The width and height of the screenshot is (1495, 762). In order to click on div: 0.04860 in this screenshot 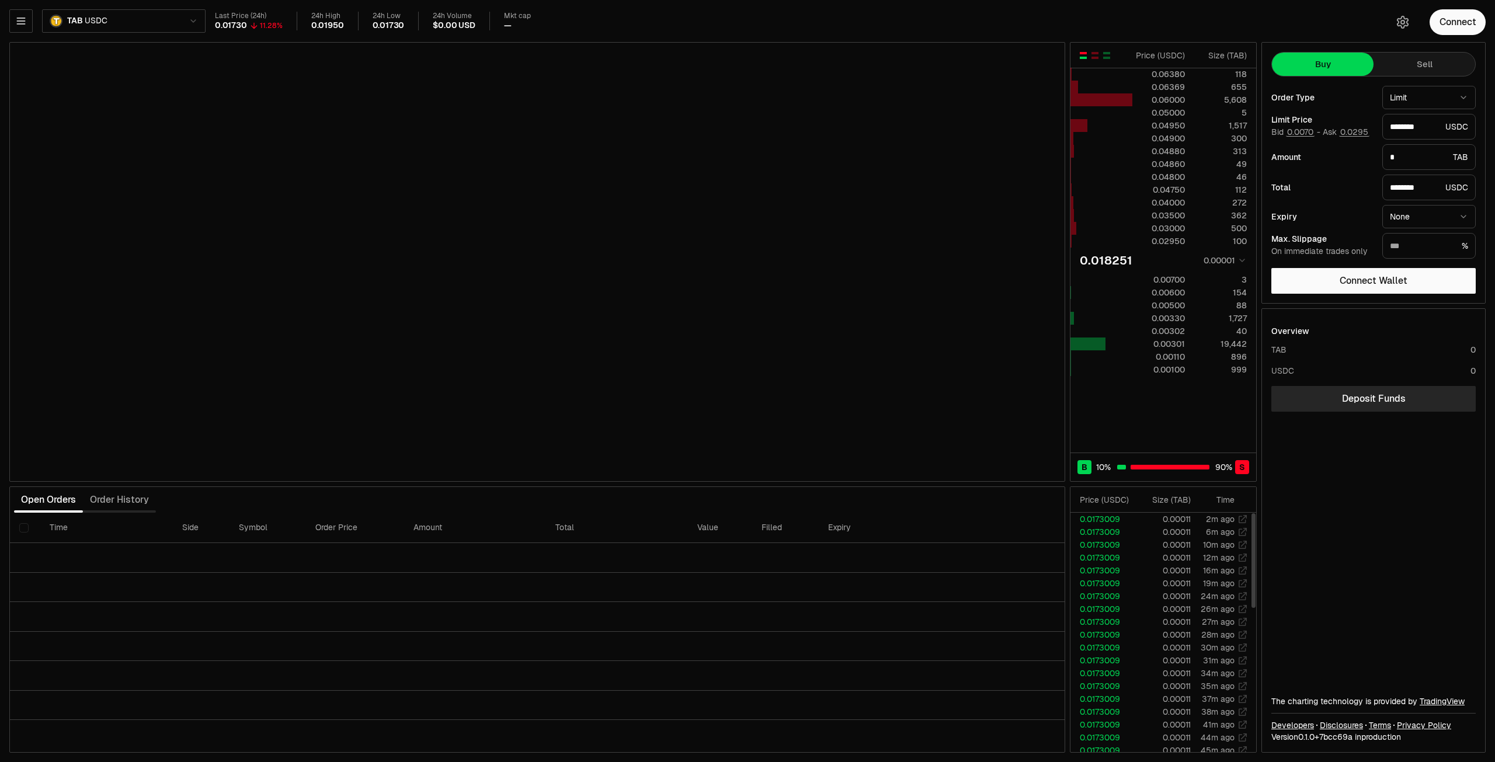, I will do `click(1159, 164)`.